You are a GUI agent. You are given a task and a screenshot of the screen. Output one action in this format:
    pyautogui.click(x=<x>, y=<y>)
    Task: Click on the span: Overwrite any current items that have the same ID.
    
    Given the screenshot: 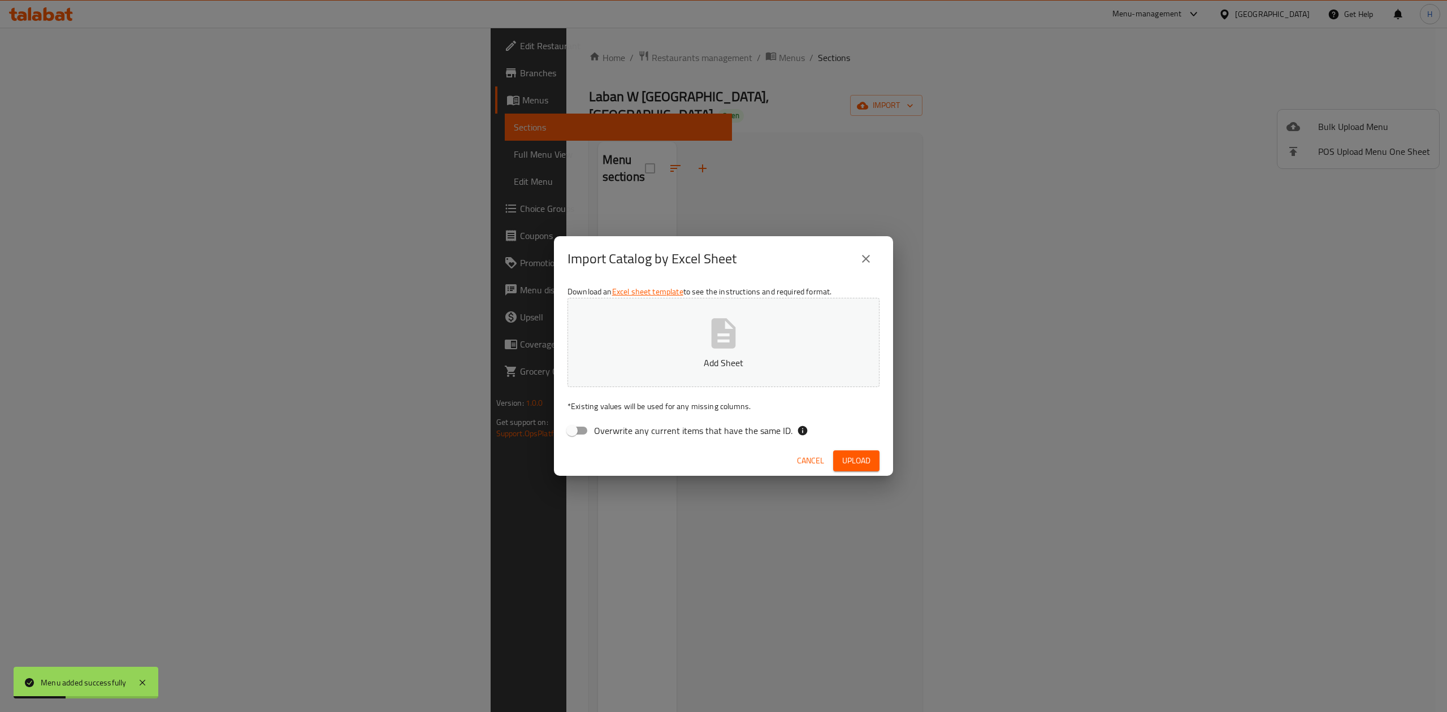 What is the action you would take?
    pyautogui.click(x=693, y=431)
    